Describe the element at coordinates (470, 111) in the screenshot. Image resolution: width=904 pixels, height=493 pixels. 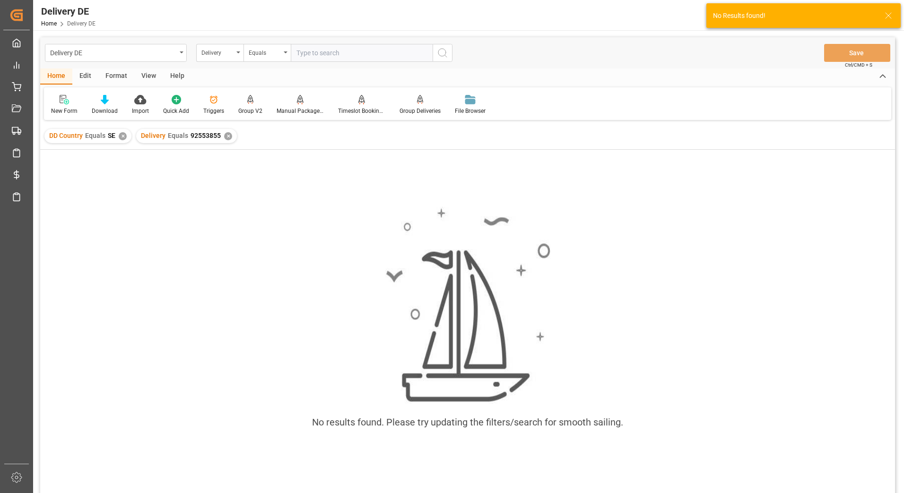
I see `div: File Browser` at that location.